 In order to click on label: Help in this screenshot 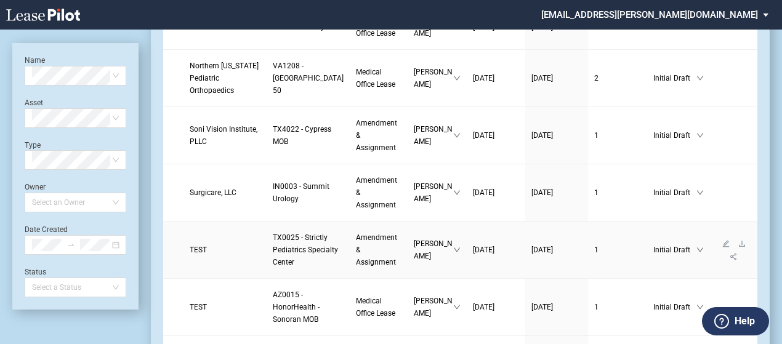, I will do `click(745, 322)`.